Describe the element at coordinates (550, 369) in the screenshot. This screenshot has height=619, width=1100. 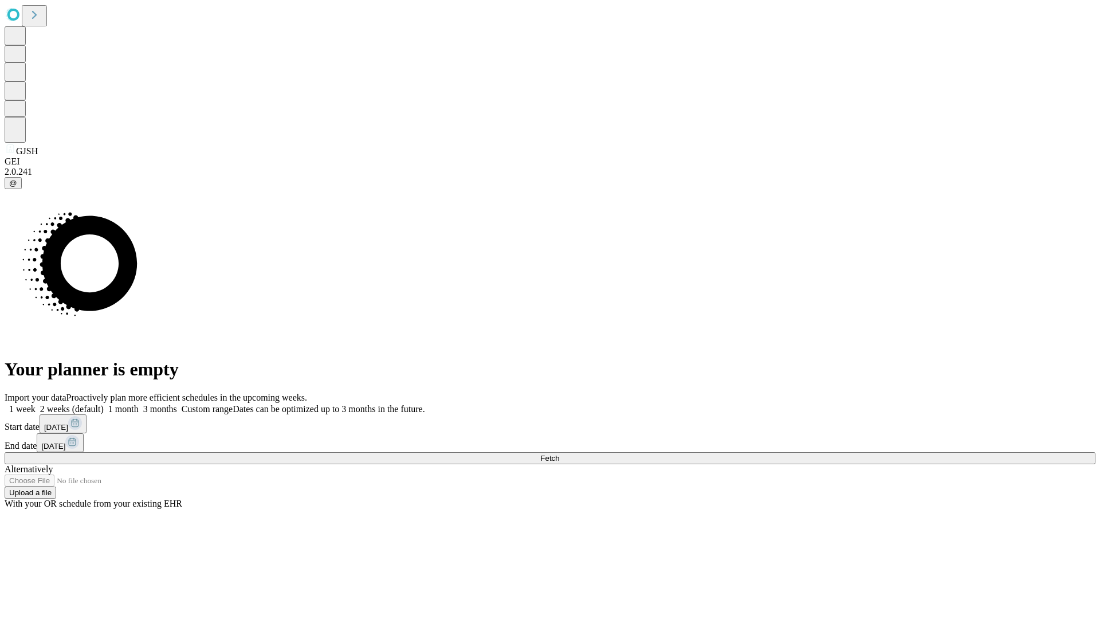
I see `h1: Your planner is empty` at that location.